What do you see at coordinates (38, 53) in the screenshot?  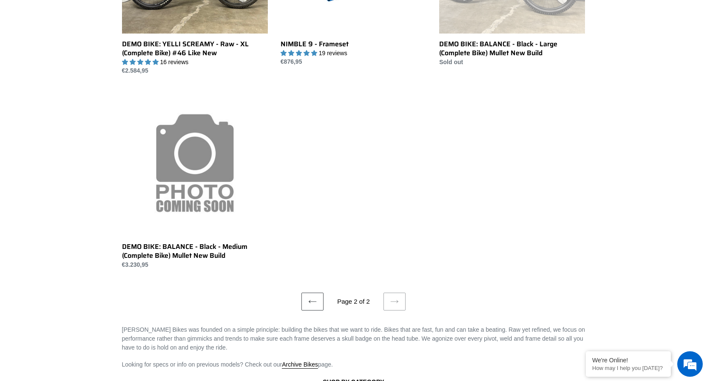 I see `img: d_696896380_company_1647369064580_696896380` at bounding box center [38, 53].